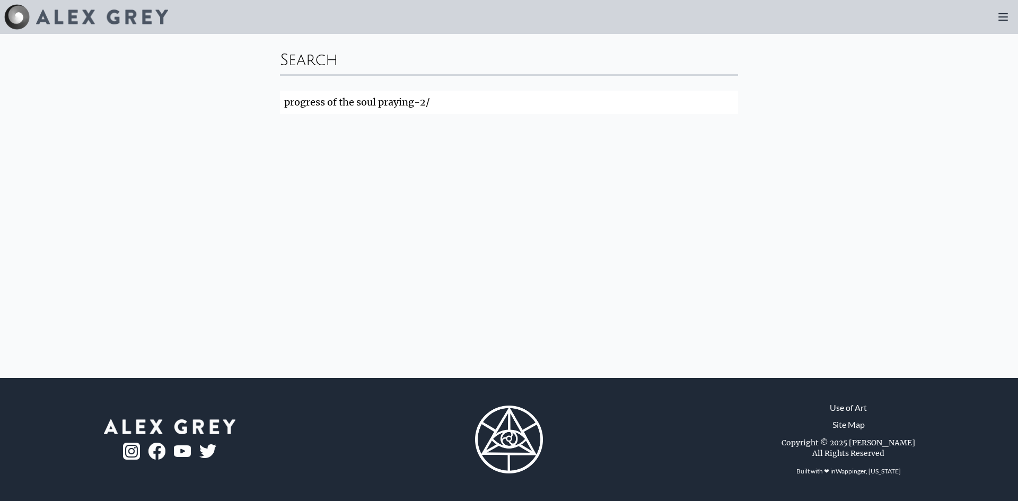  I want to click on input: Search..., so click(509, 102).